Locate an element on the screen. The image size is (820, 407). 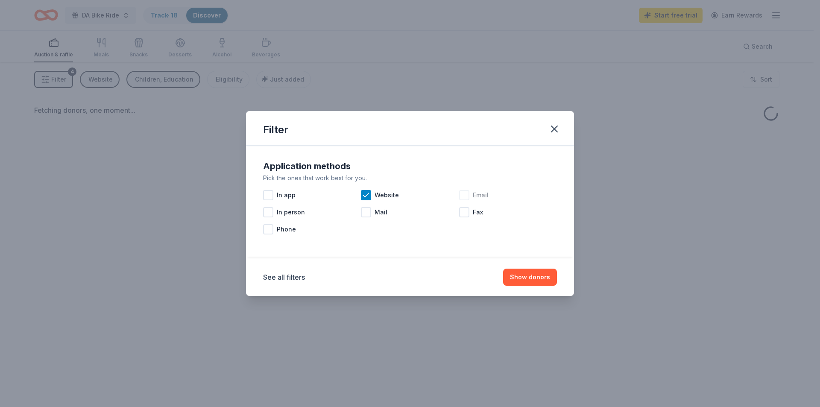
div: Pick the ones that work best for you. is located at coordinates (410, 178).